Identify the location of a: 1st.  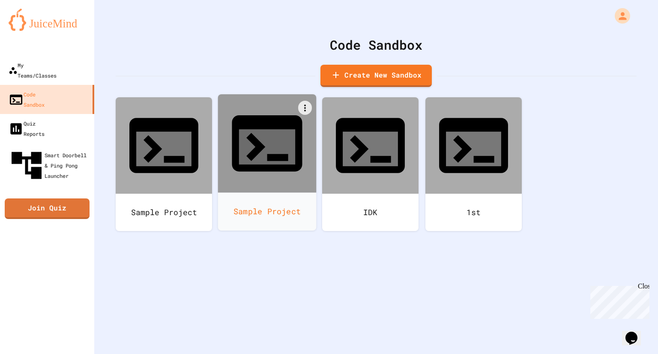
(473, 164).